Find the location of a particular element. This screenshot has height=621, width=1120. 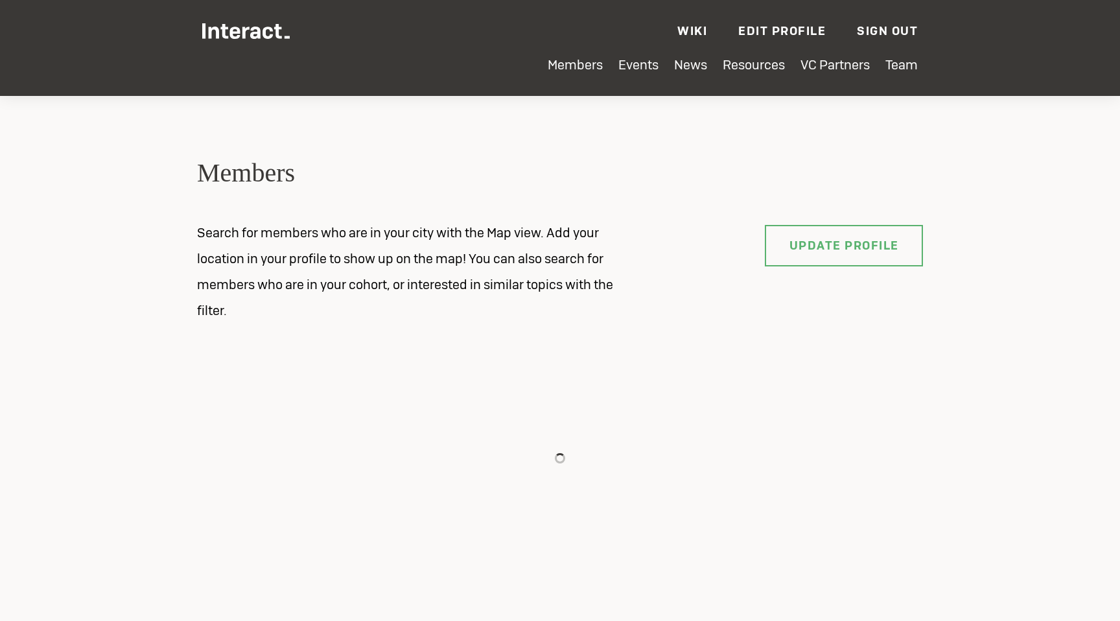

p: Search for members who are in your city with the Map view. Add your location in your profile to s... is located at coordinates (415, 271).